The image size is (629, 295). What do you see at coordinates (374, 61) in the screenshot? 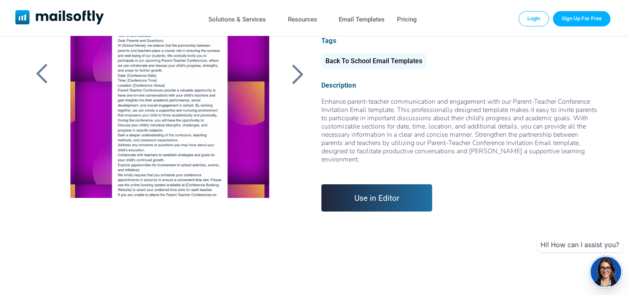
I see `div: Back To School Email Templates` at bounding box center [374, 61].